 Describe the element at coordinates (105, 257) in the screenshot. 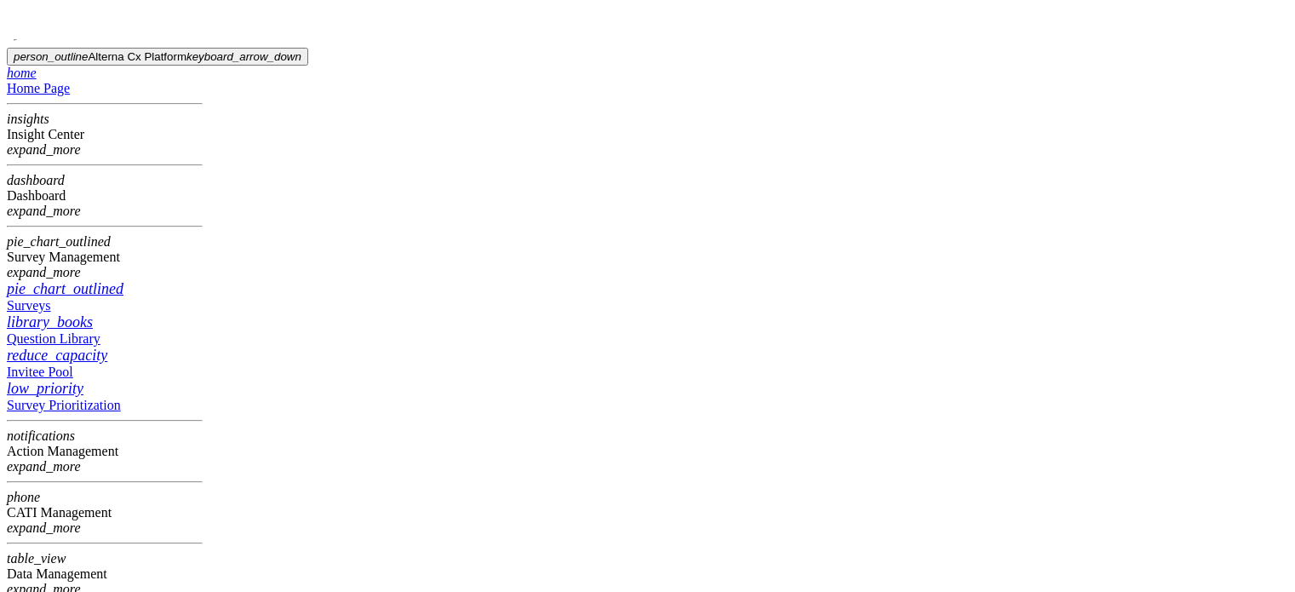

I see `div: Survey Management` at that location.